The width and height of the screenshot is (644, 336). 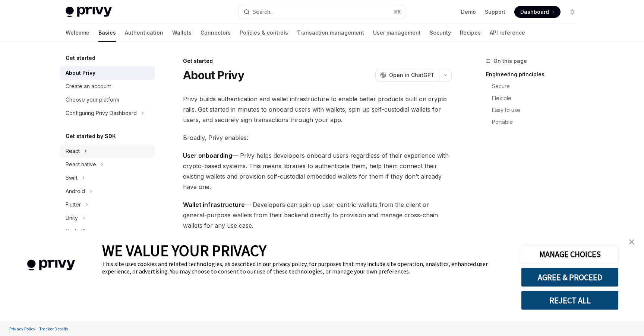 What do you see at coordinates (507, 33) in the screenshot?
I see `a: API reference` at bounding box center [507, 33].